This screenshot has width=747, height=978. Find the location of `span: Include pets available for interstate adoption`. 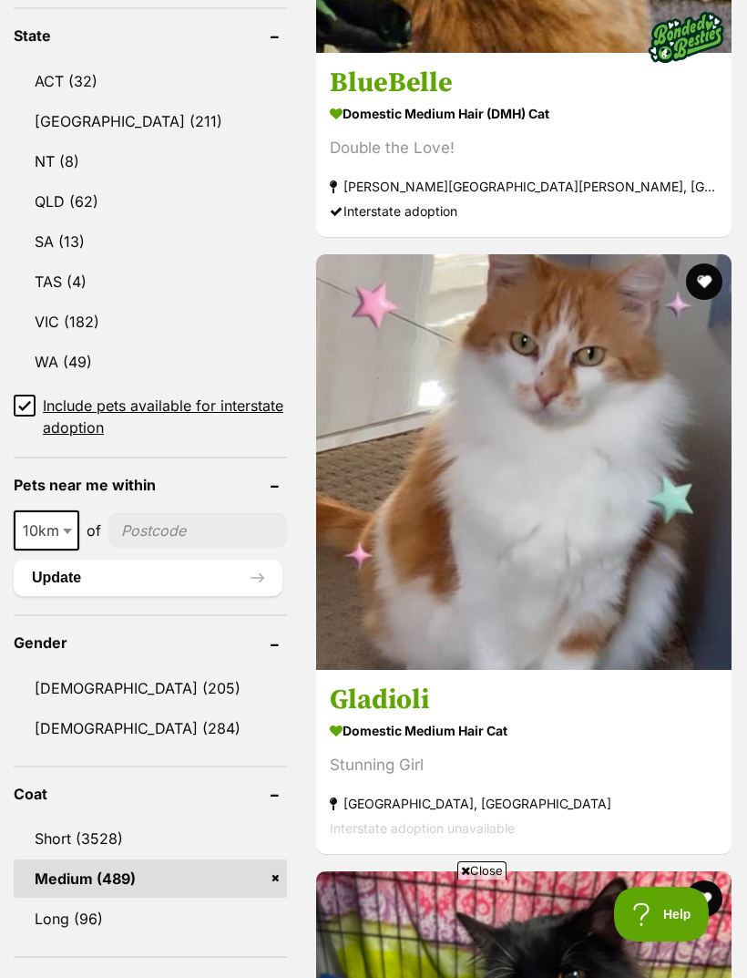

span: Include pets available for interstate adoption is located at coordinates (165, 416).